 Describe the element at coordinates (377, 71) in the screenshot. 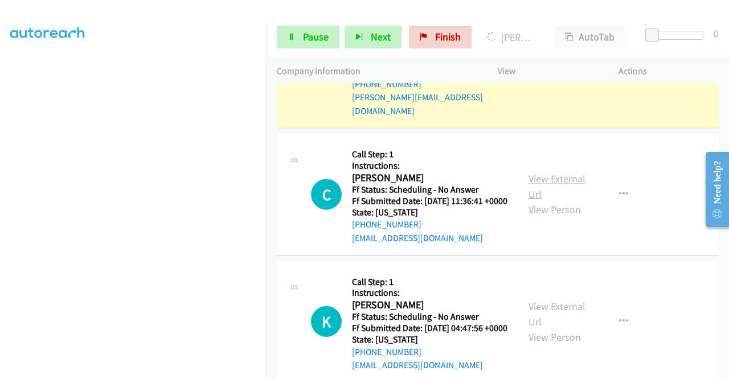

I see `p: Company Information` at that location.